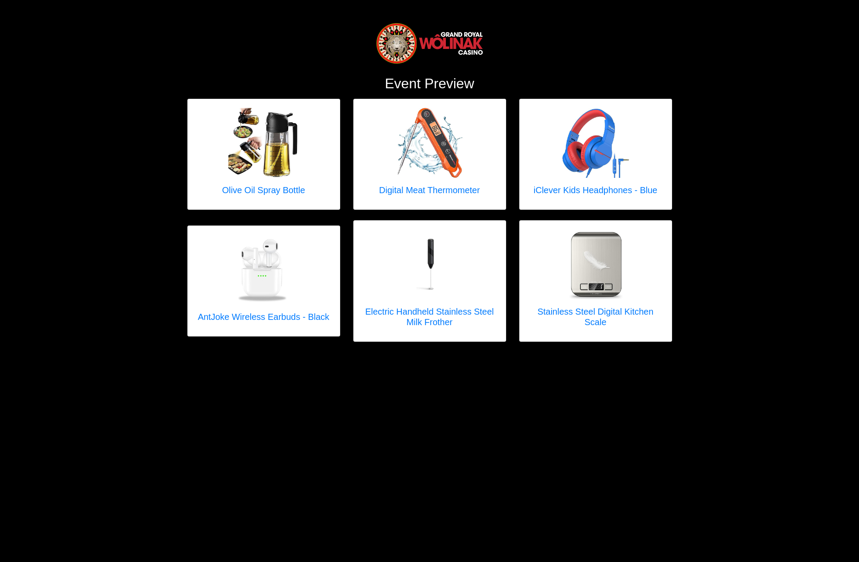 This screenshot has height=562, width=859. I want to click on h5: Electric Handheld Stainless Steel Milk Frother, so click(430, 317).